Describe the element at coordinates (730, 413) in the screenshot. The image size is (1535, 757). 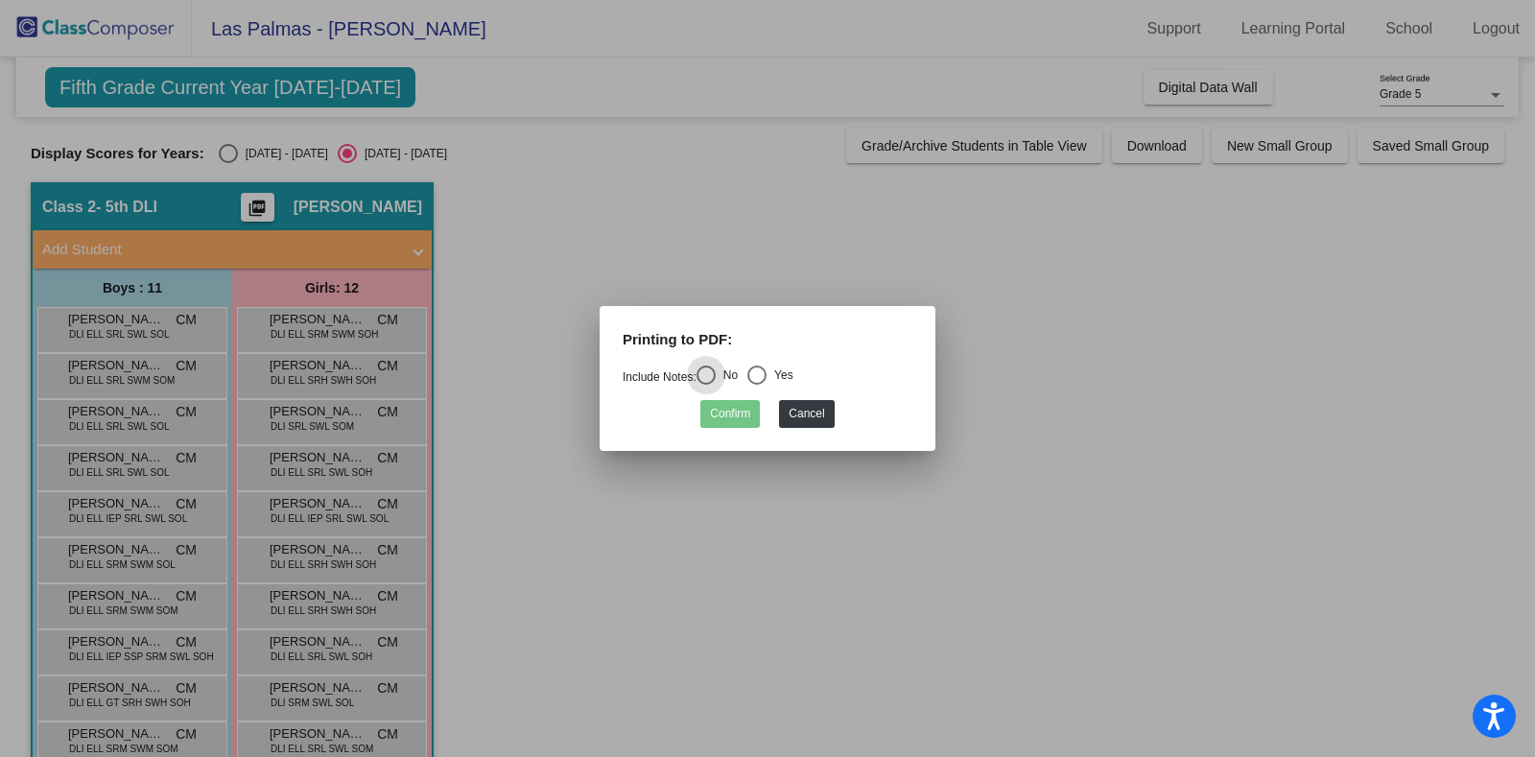
I see `button: Confirm` at that location.